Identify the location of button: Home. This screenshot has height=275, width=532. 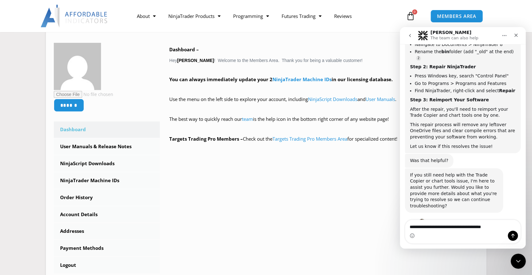
(104, 8).